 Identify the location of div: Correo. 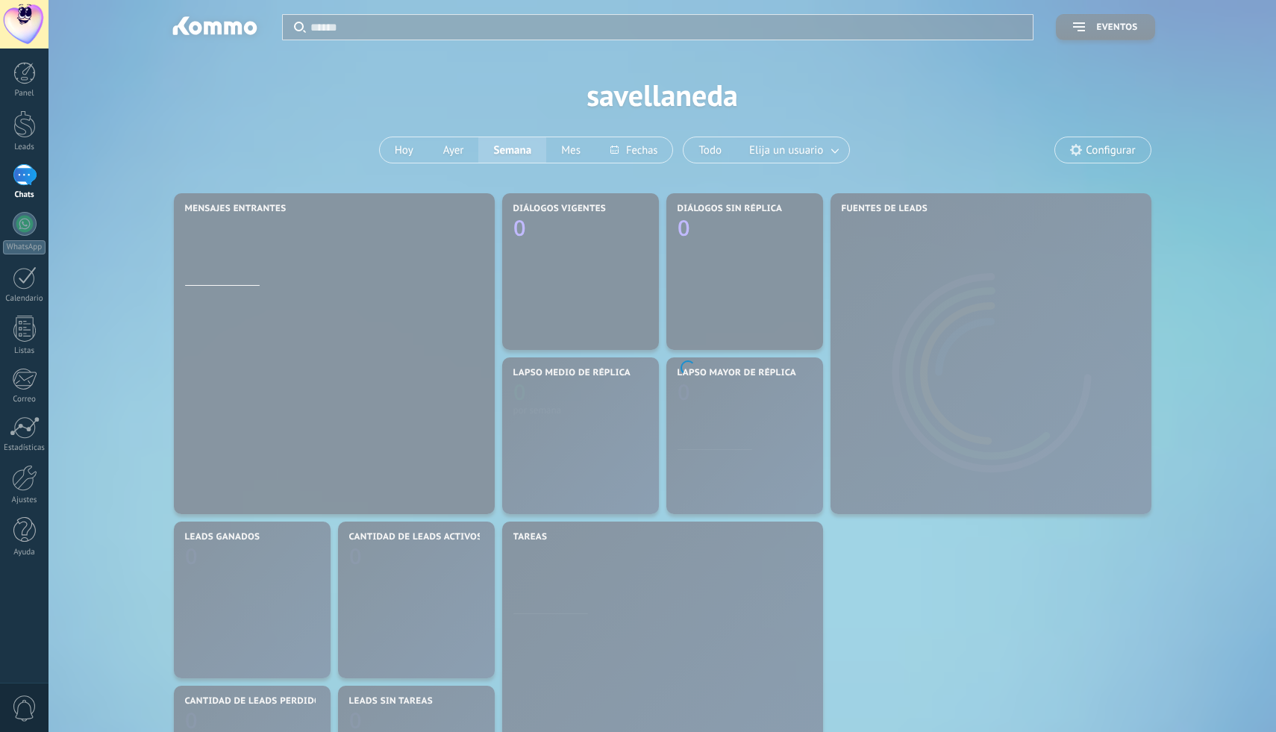
(25, 399).